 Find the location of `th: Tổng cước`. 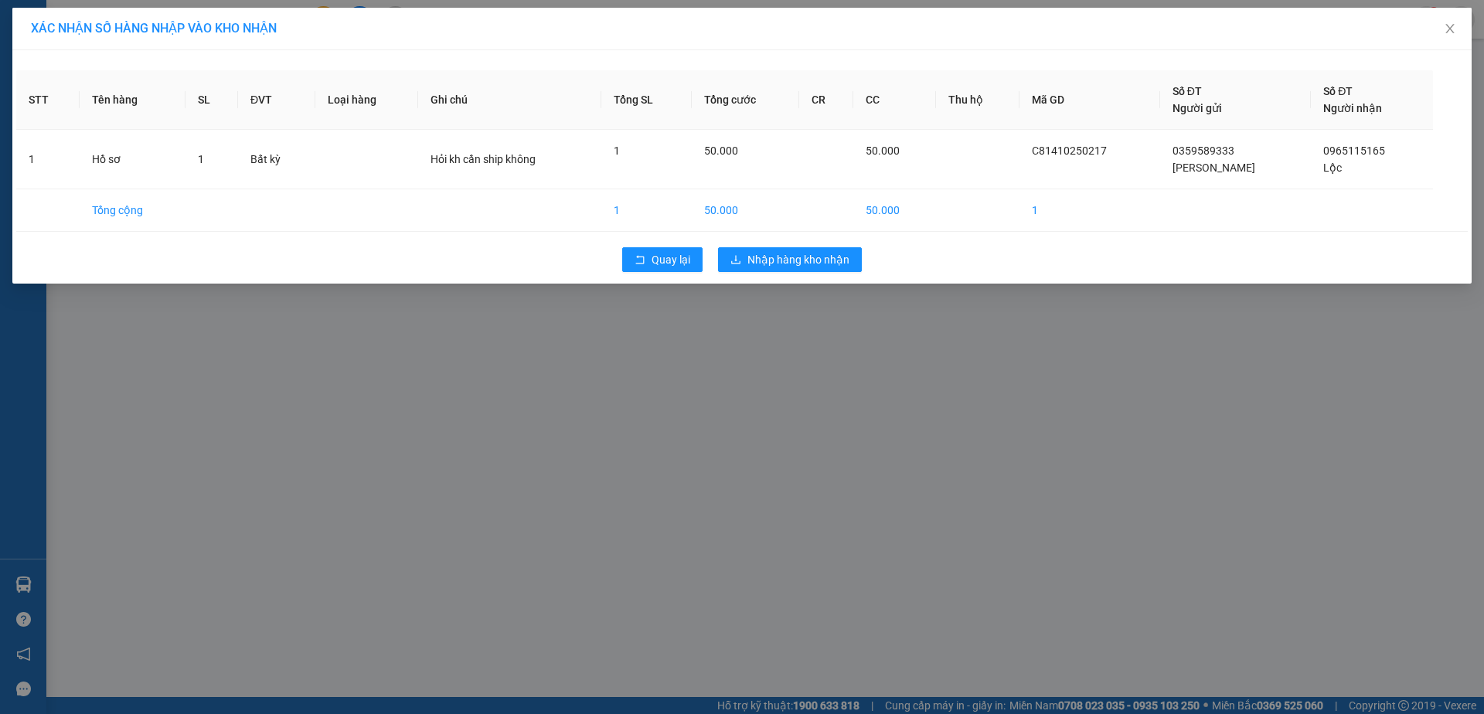

th: Tổng cước is located at coordinates (745, 100).